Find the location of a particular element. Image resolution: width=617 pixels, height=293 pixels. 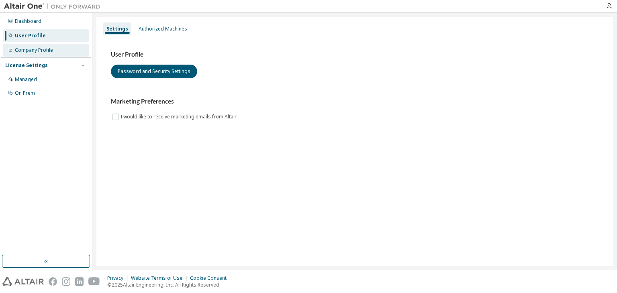

button: Password and Security Settings is located at coordinates (154, 72).